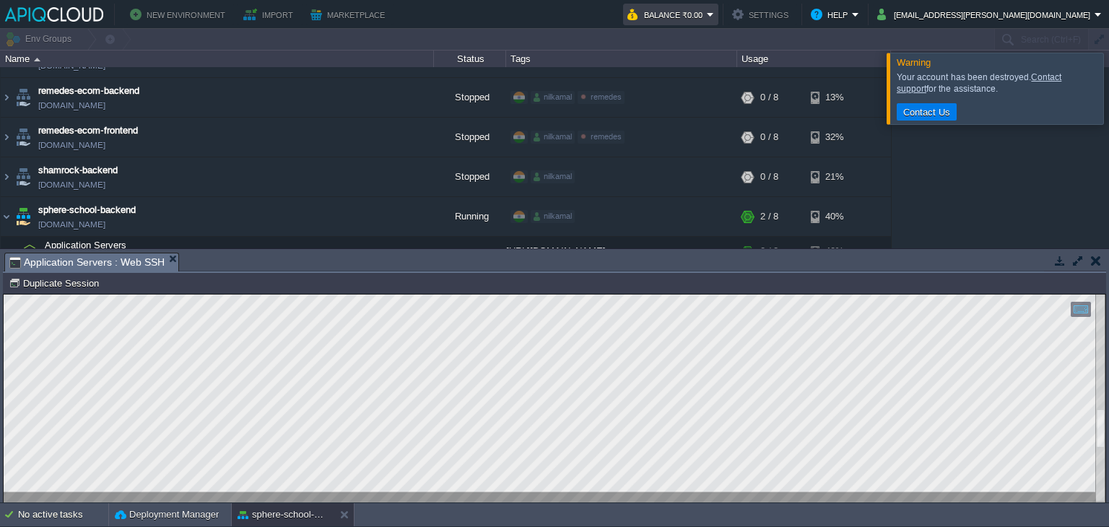  Describe the element at coordinates (831, 14) in the screenshot. I see `button: Help` at that location.